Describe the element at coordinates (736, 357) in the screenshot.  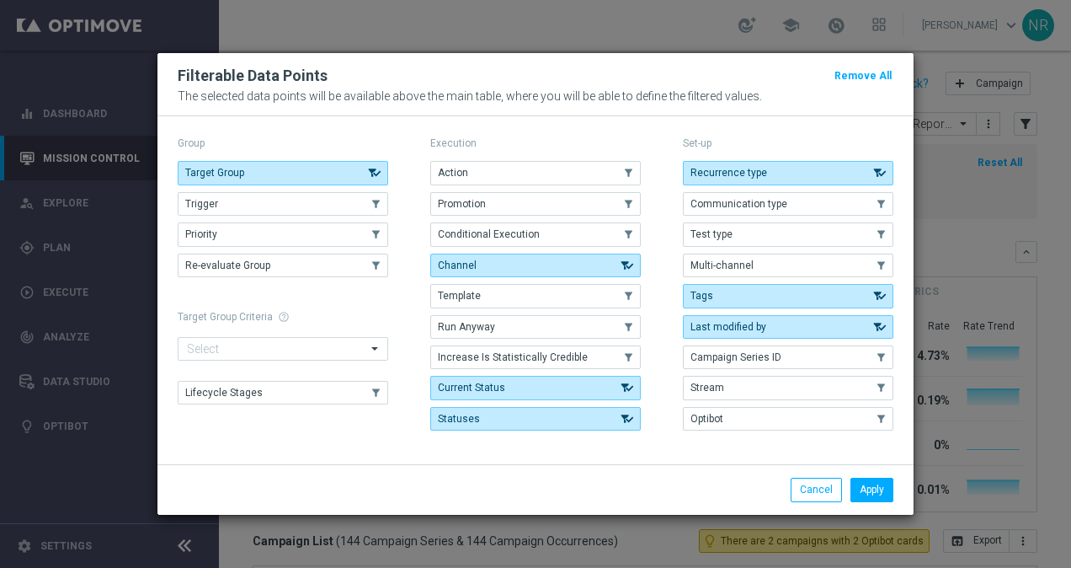
I see `span: Campaign Series ID` at that location.